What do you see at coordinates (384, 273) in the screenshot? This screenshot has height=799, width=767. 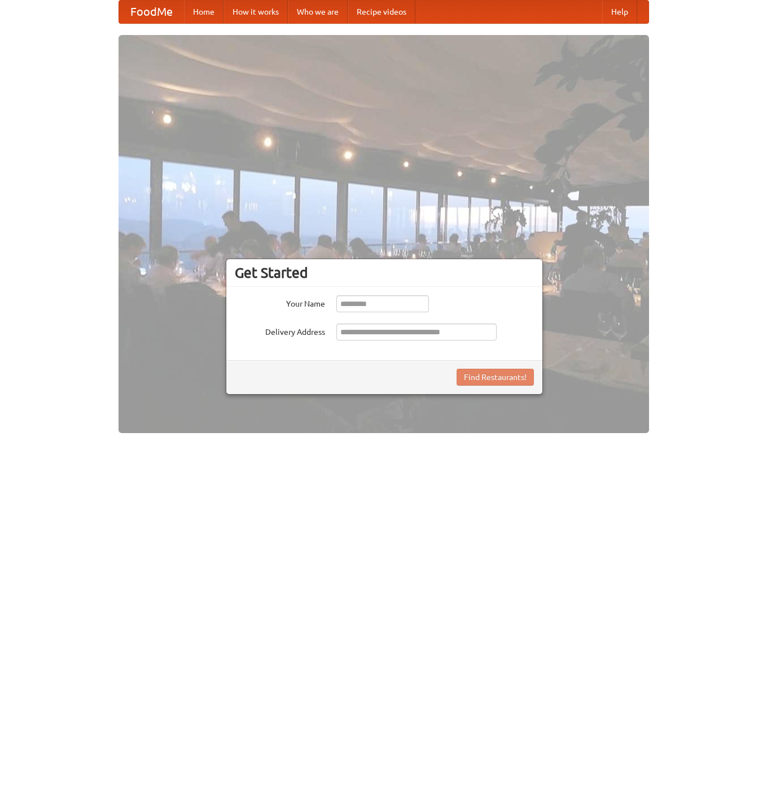 I see `h3: Get Started` at bounding box center [384, 273].